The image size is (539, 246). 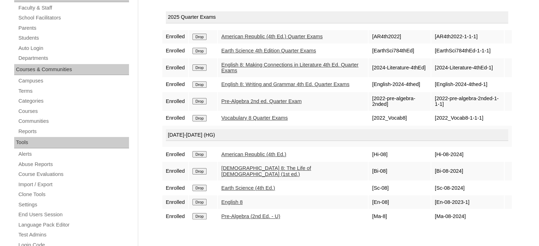 What do you see at coordinates (399, 216) in the screenshot?
I see `td: [Ma-8]` at bounding box center [399, 216].